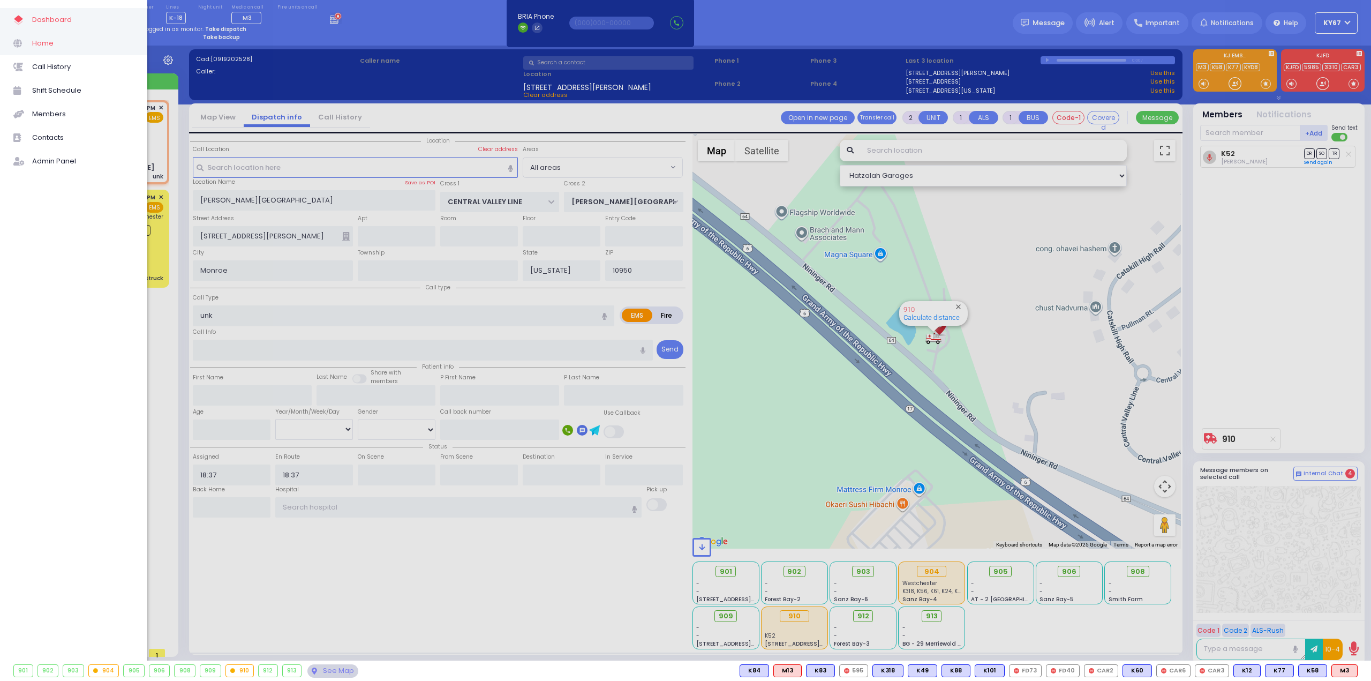 Image resolution: width=1371 pixels, height=681 pixels. I want to click on div: M13, so click(787, 671).